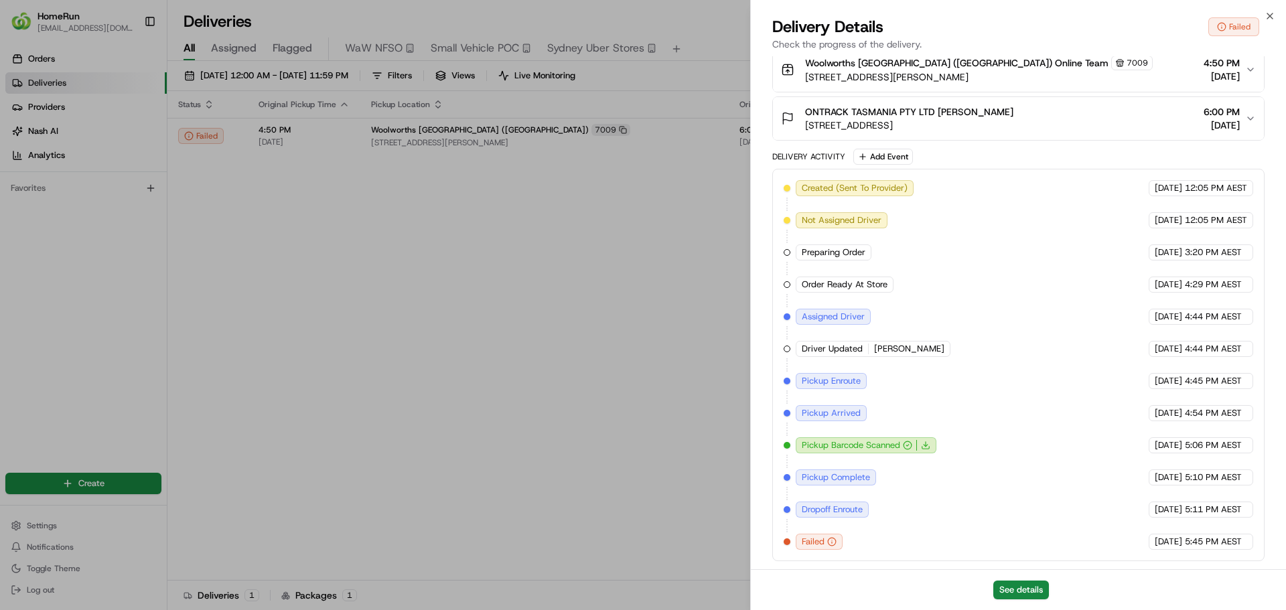 This screenshot has height=610, width=1286. What do you see at coordinates (808, 157) in the screenshot?
I see `div: Delivery Activity` at bounding box center [808, 157].